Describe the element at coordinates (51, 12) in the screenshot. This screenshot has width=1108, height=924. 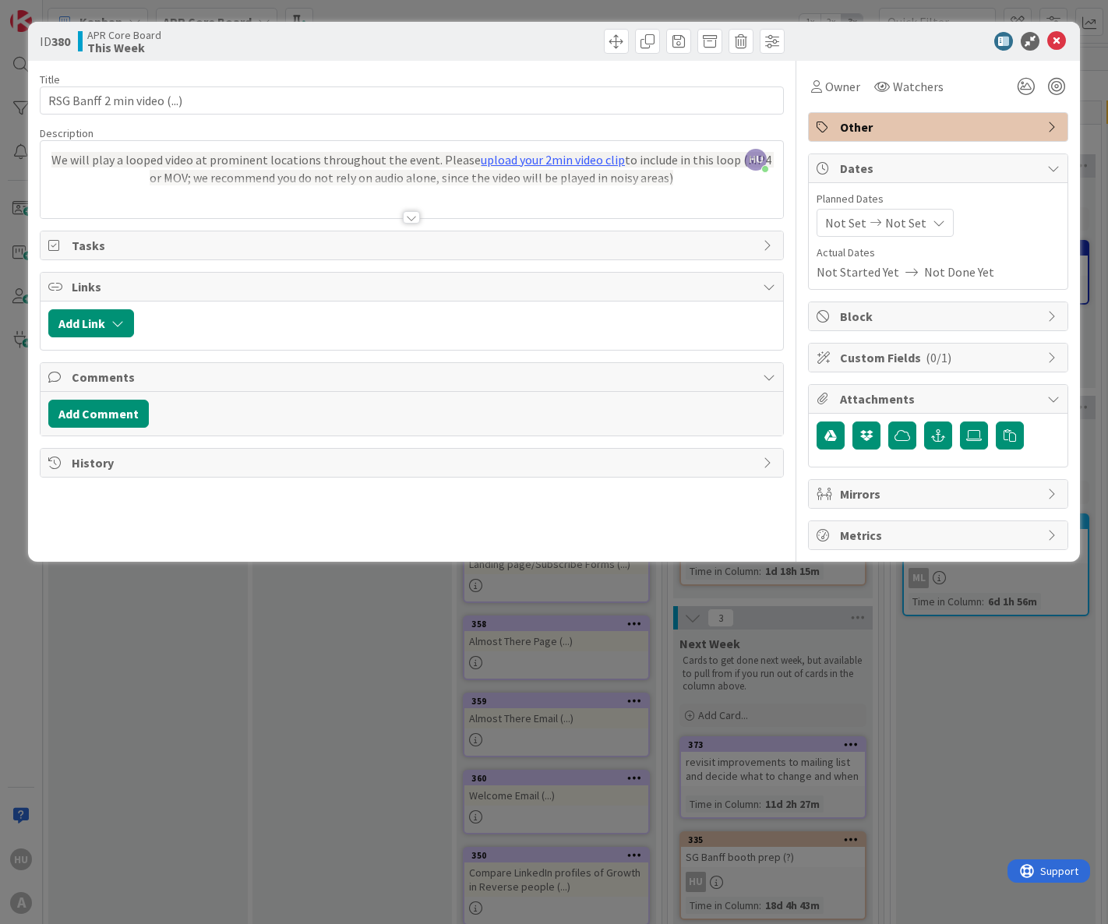
I see `span: Support` at that location.